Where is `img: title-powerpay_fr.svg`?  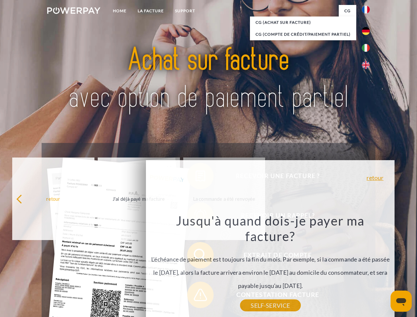 img: title-powerpay_fr.svg is located at coordinates (208, 79).